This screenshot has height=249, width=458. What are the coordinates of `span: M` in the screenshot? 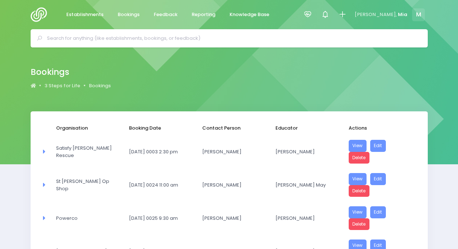 It's located at (418, 15).